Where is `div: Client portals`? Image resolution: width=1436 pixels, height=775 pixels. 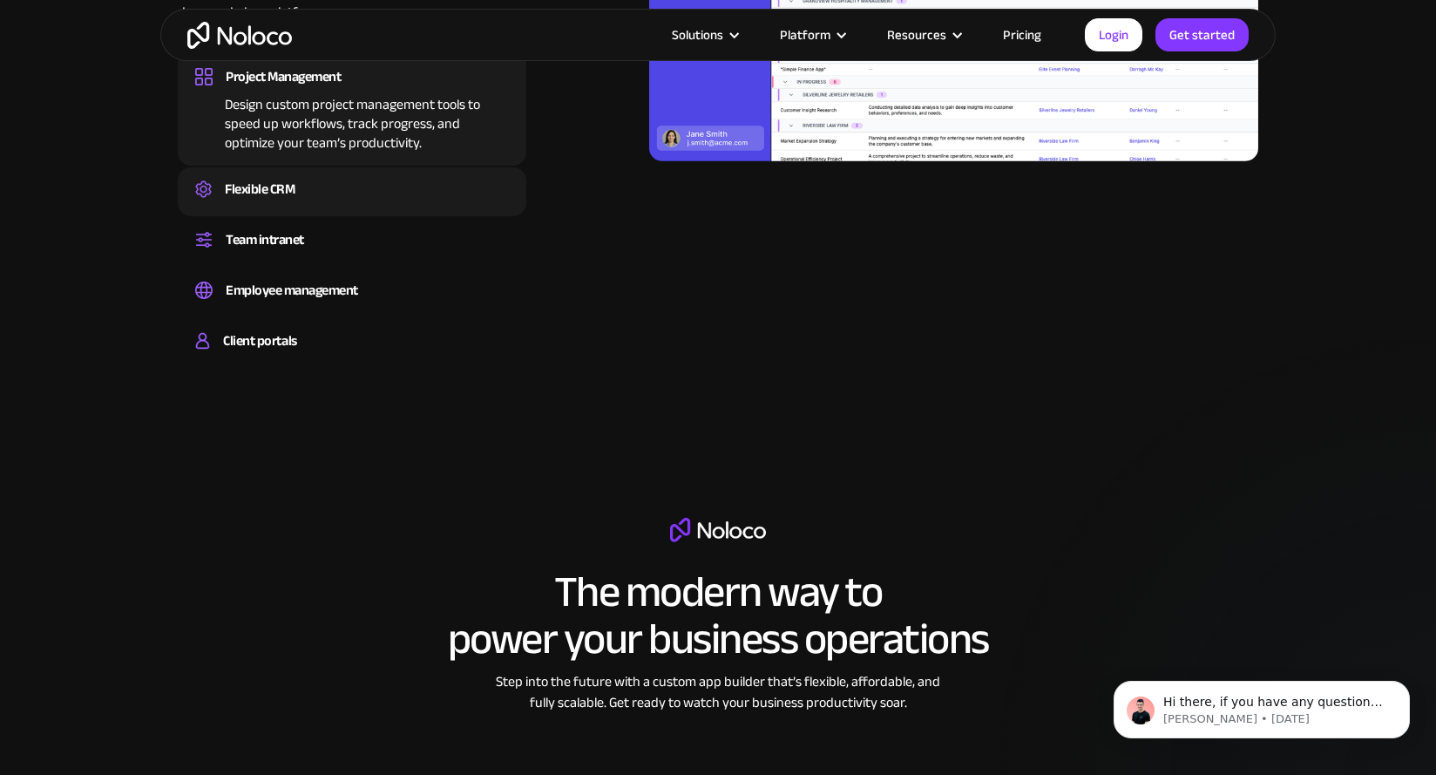
div: Client portals is located at coordinates (260, 341).